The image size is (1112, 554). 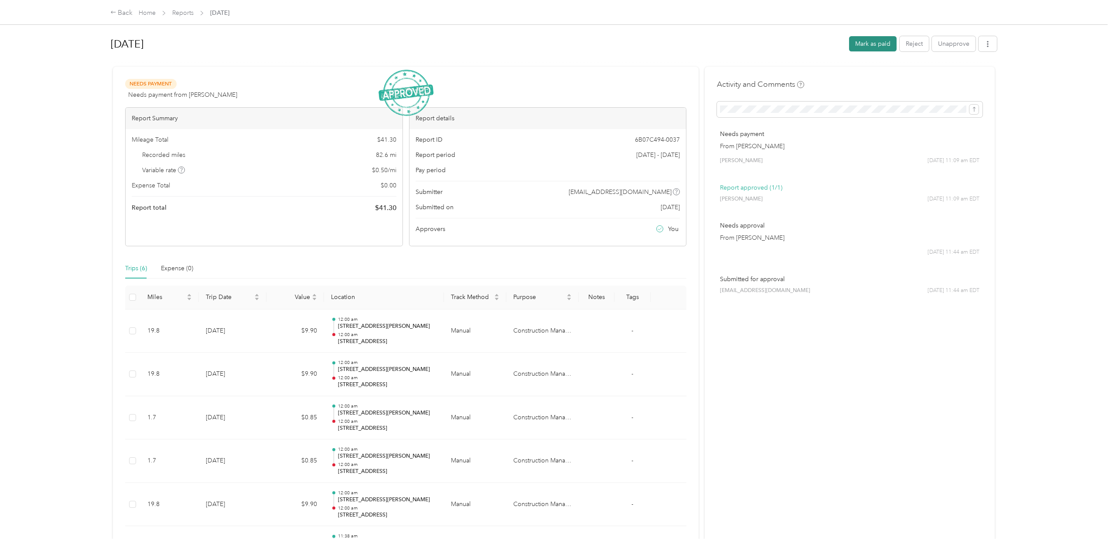 What do you see at coordinates (386, 155) in the screenshot?
I see `span: 82.6 mi` at bounding box center [386, 155].